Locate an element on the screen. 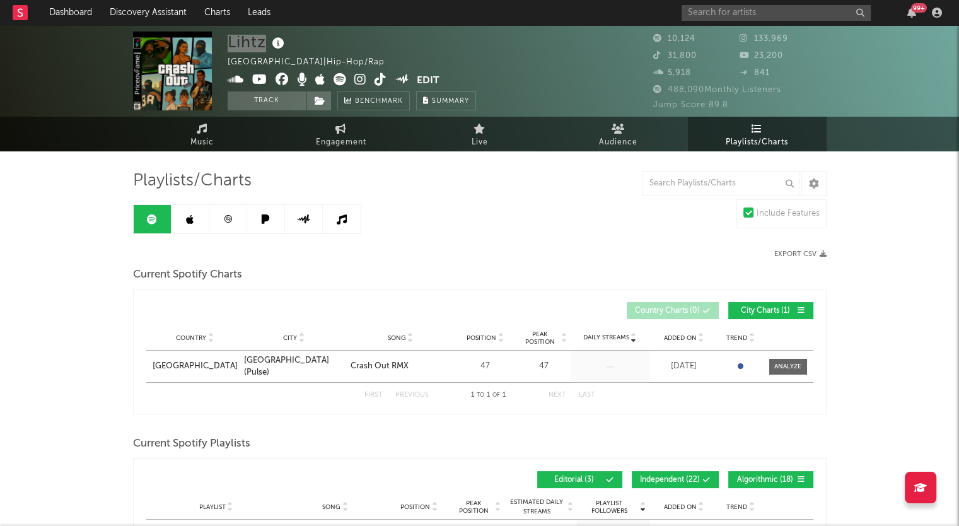 The width and height of the screenshot is (959, 526). button: Summary is located at coordinates (446, 101).